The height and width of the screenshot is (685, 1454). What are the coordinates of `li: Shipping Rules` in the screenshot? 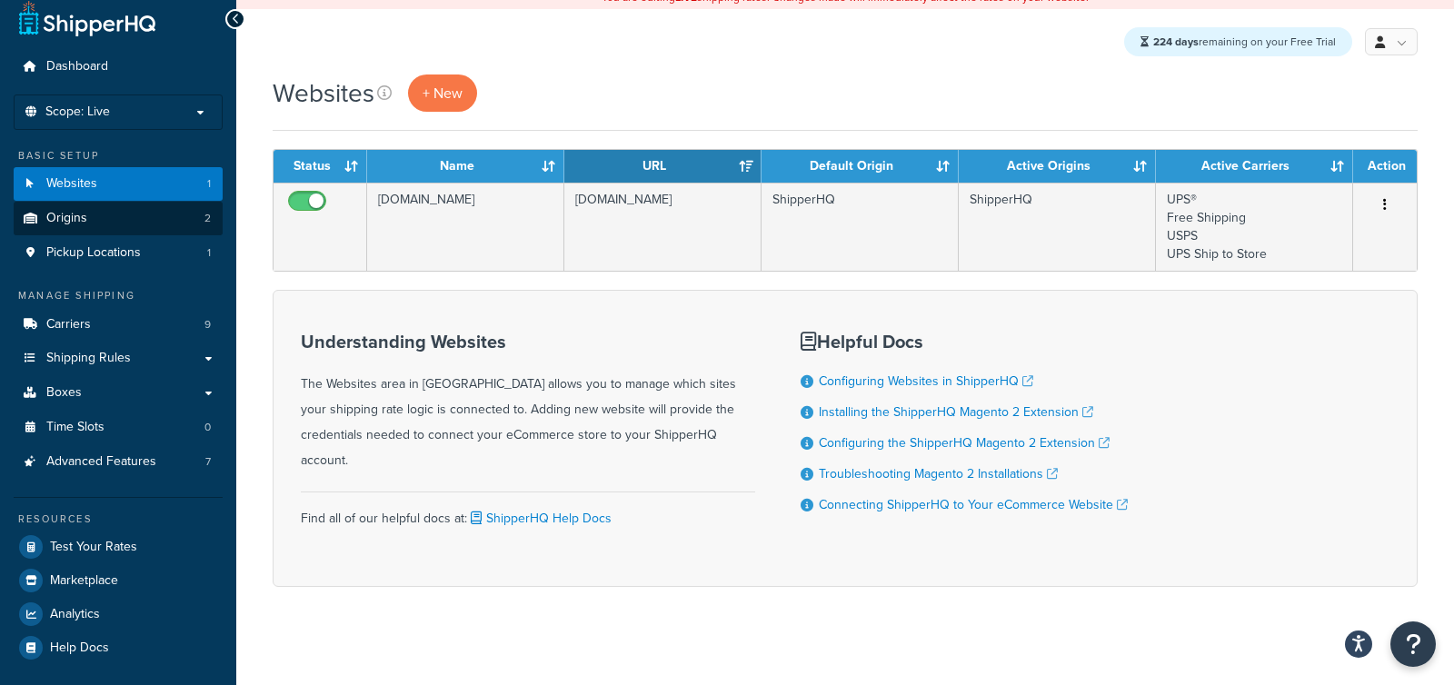 It's located at (118, 358).